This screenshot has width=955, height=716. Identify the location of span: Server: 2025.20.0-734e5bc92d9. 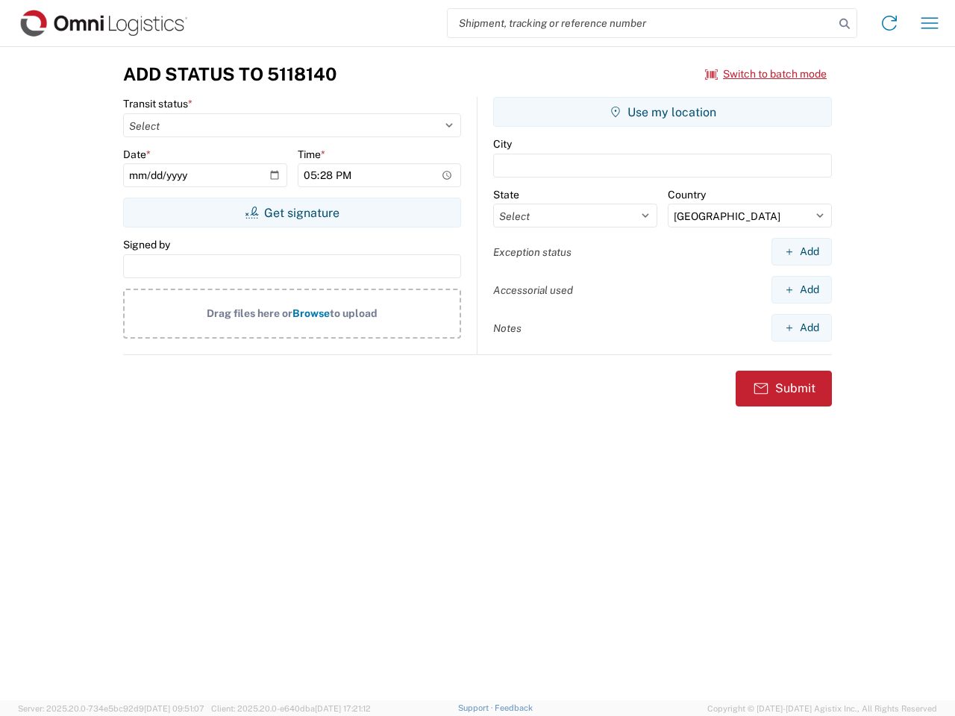
(111, 709).